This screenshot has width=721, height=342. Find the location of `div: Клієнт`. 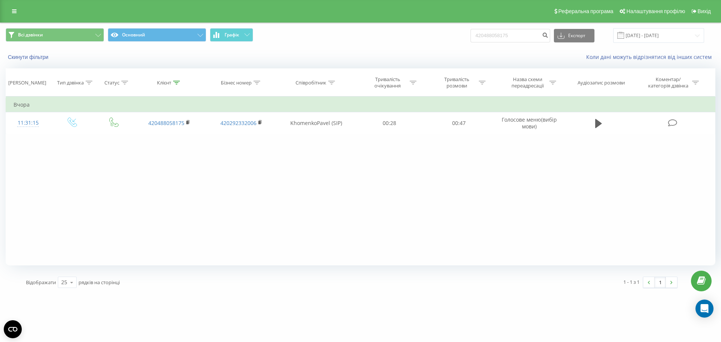

div: Клієнт is located at coordinates (164, 83).